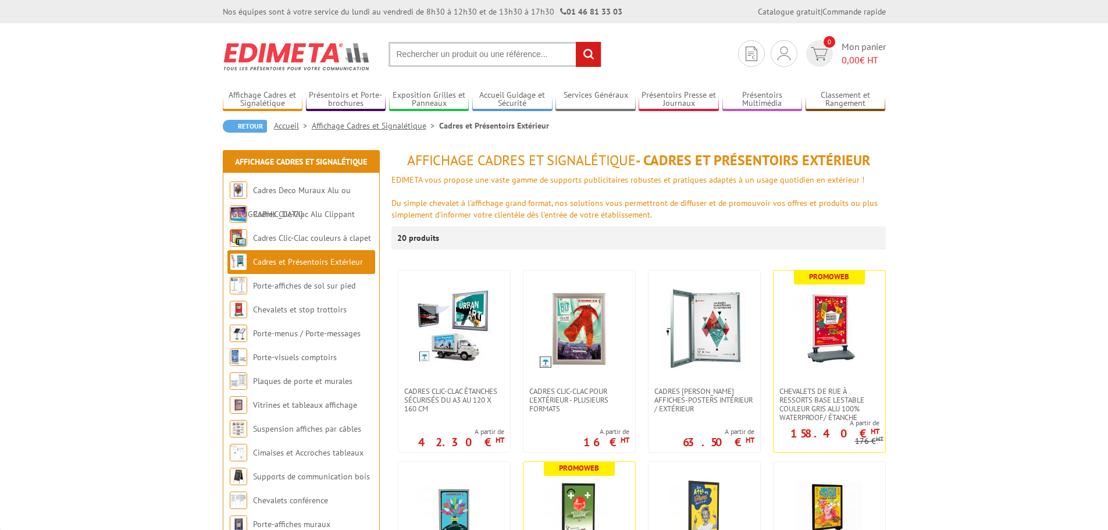  I want to click on a: Présentoirs Multimédia, so click(763, 99).